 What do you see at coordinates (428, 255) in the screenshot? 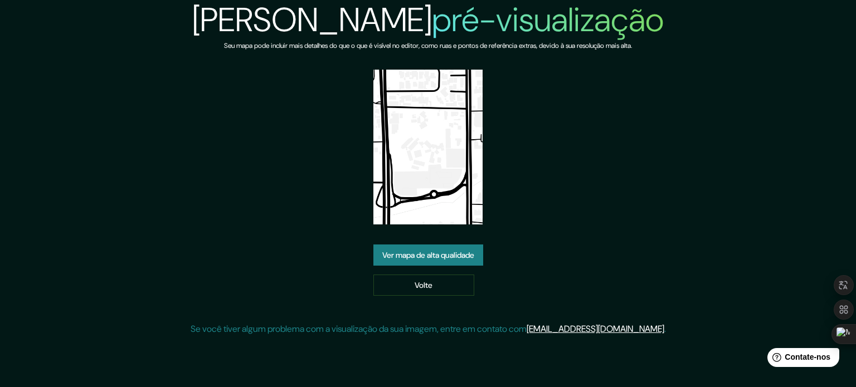
I see `font: Ver mapa de alta qualidade` at bounding box center [428, 255].